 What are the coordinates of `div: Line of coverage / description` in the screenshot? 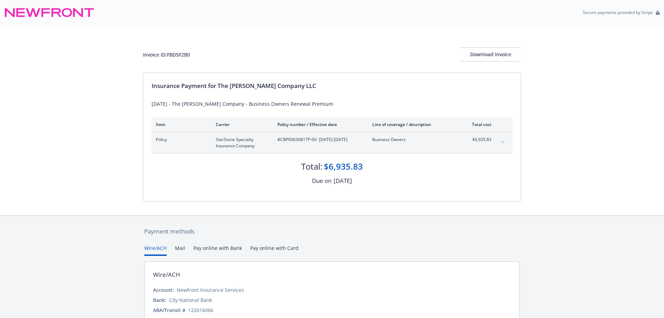 It's located at (413, 124).